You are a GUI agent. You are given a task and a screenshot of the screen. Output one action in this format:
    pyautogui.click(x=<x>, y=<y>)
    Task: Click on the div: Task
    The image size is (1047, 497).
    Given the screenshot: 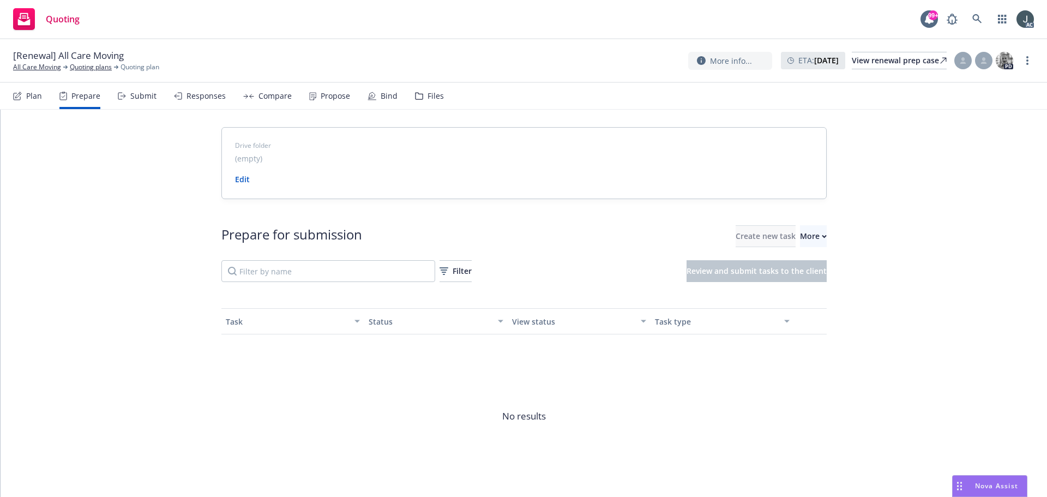 What is the action you would take?
    pyautogui.click(x=287, y=321)
    